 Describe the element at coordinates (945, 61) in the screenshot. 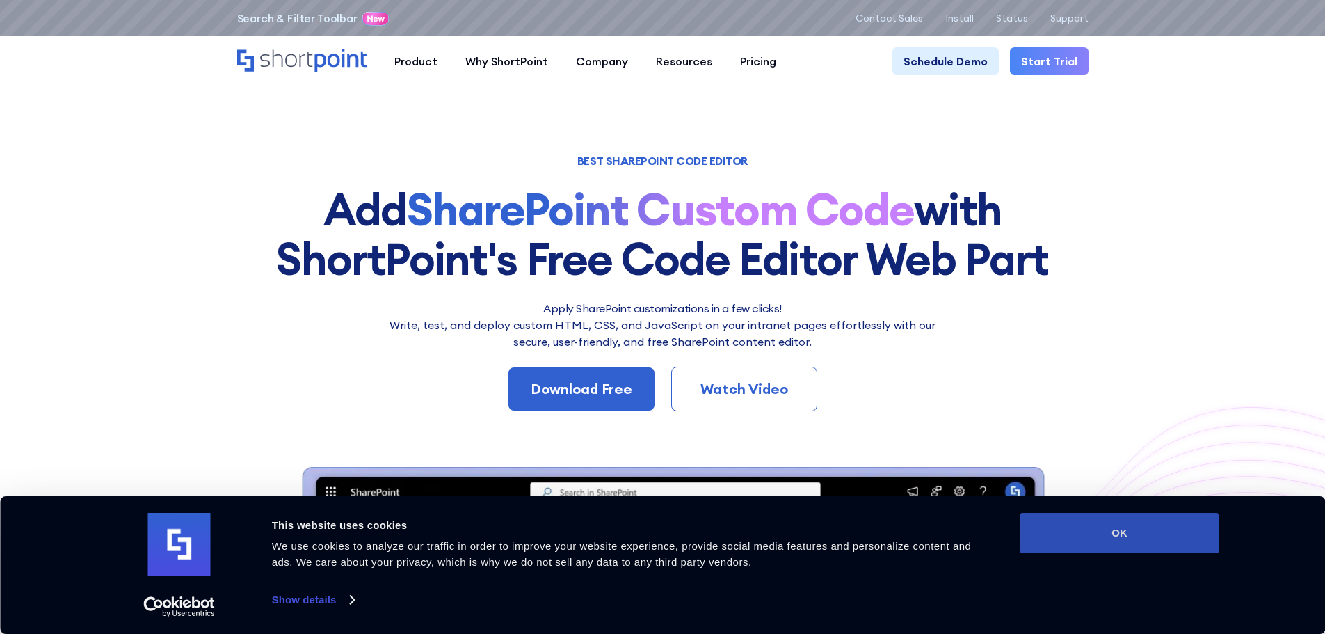

I see `a: Schedule Demo` at that location.